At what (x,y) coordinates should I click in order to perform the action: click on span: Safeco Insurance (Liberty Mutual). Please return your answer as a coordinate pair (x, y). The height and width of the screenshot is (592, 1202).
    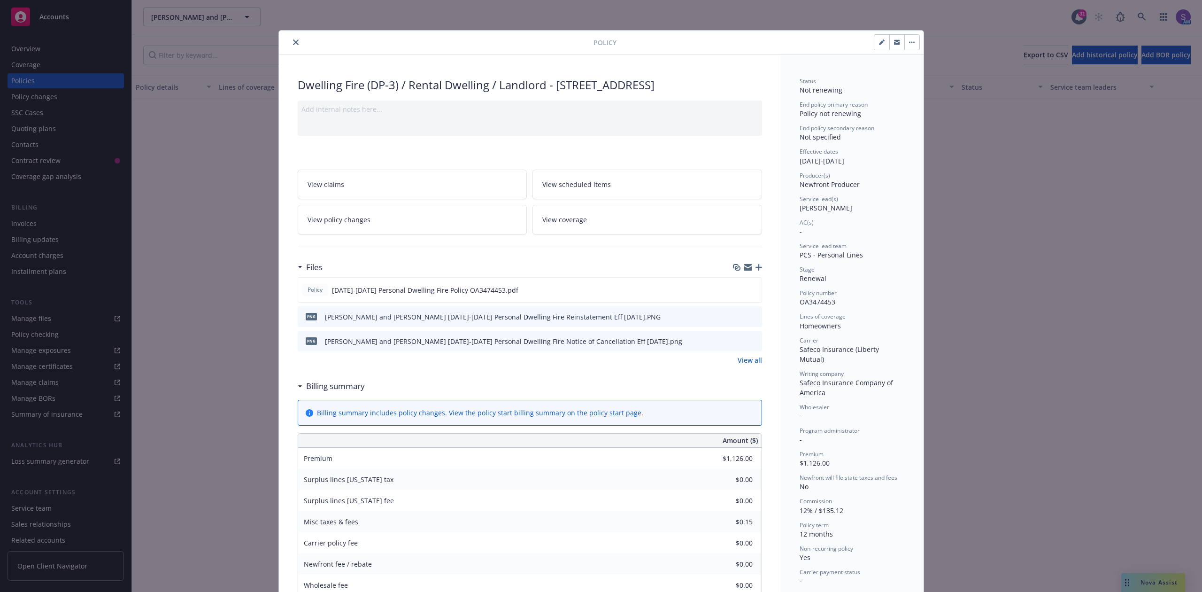
    Looking at the image, I should click on (840, 354).